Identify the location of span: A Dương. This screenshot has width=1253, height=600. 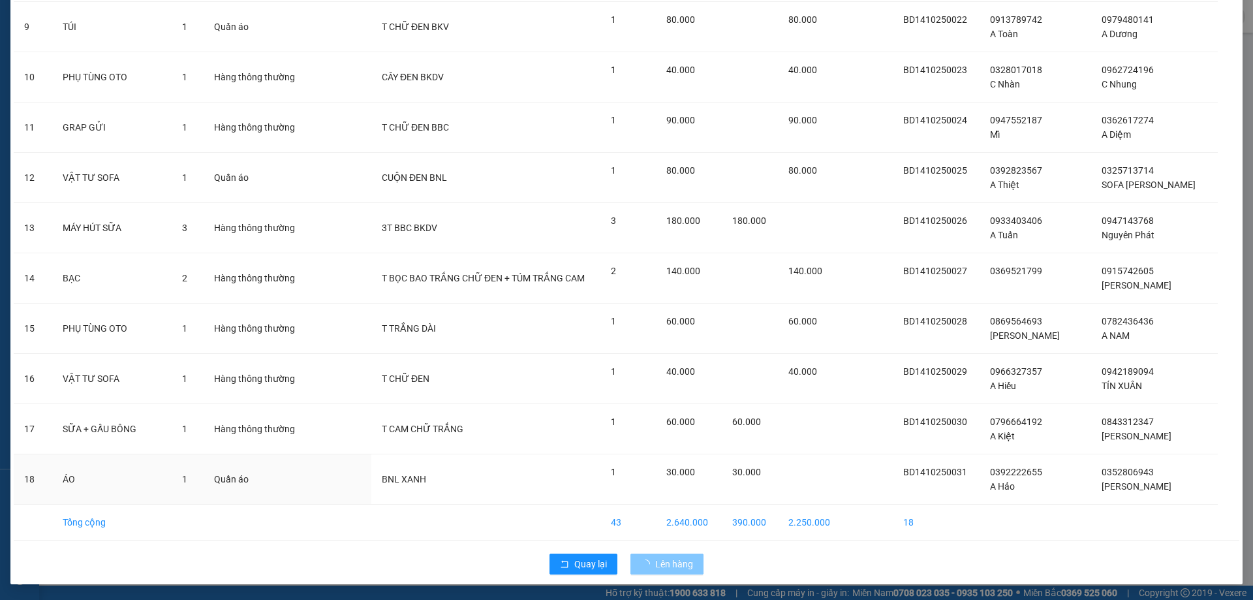
(1119, 34).